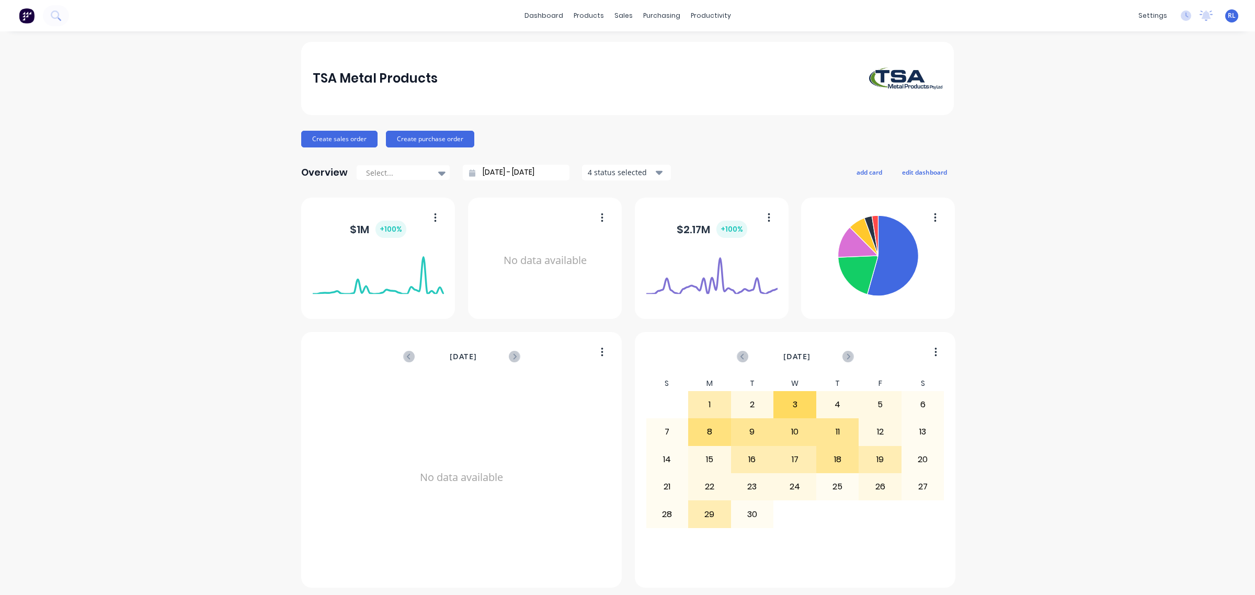 This screenshot has width=1255, height=595. What do you see at coordinates (709, 432) in the screenshot?
I see `div: 8` at bounding box center [709, 432].